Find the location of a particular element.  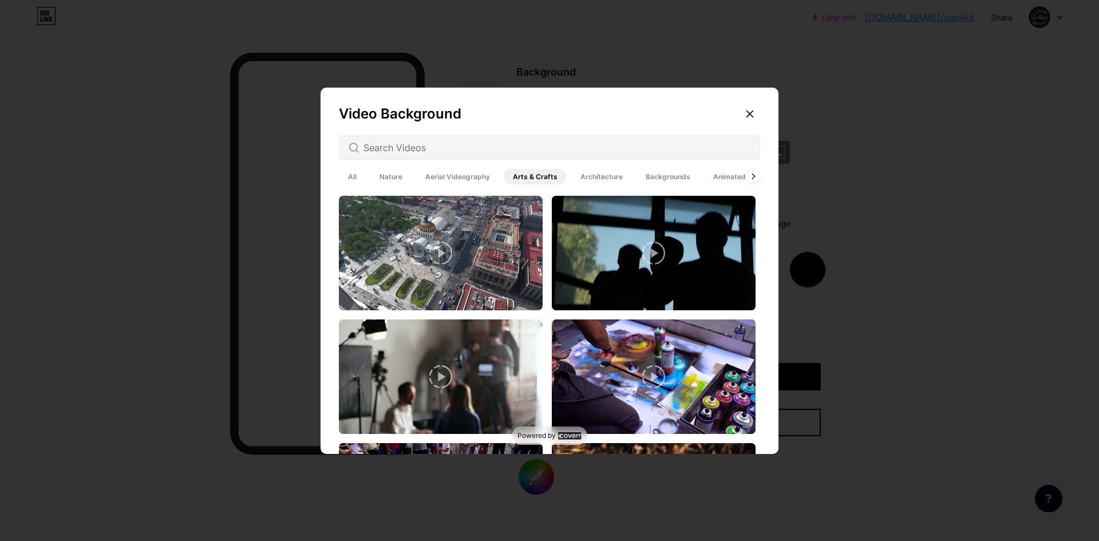

span: Architecture is located at coordinates (602, 176).